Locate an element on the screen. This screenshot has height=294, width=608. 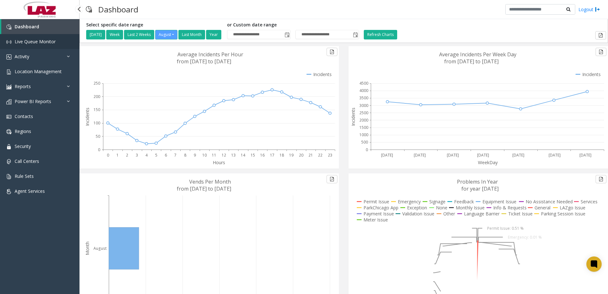
text: 1500 is located at coordinates (364, 127).